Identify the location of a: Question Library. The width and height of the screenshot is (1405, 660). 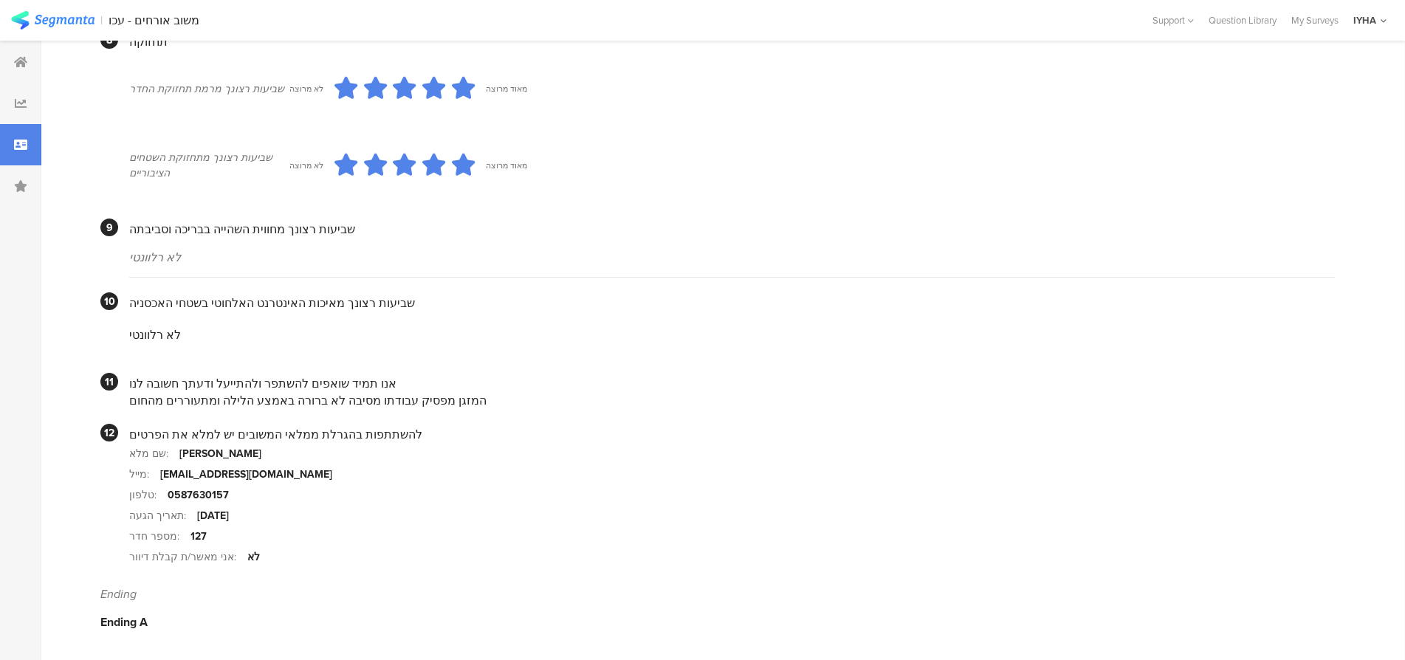
(1242, 20).